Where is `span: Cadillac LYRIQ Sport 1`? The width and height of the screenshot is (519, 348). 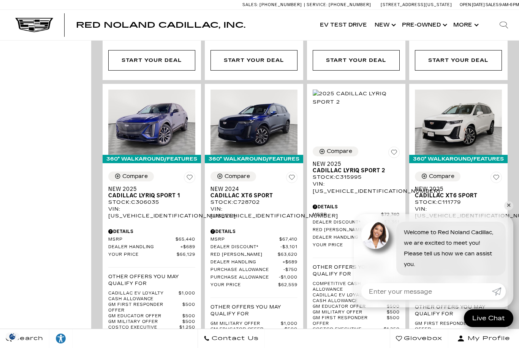 span: Cadillac LYRIQ Sport 1 is located at coordinates (149, 196).